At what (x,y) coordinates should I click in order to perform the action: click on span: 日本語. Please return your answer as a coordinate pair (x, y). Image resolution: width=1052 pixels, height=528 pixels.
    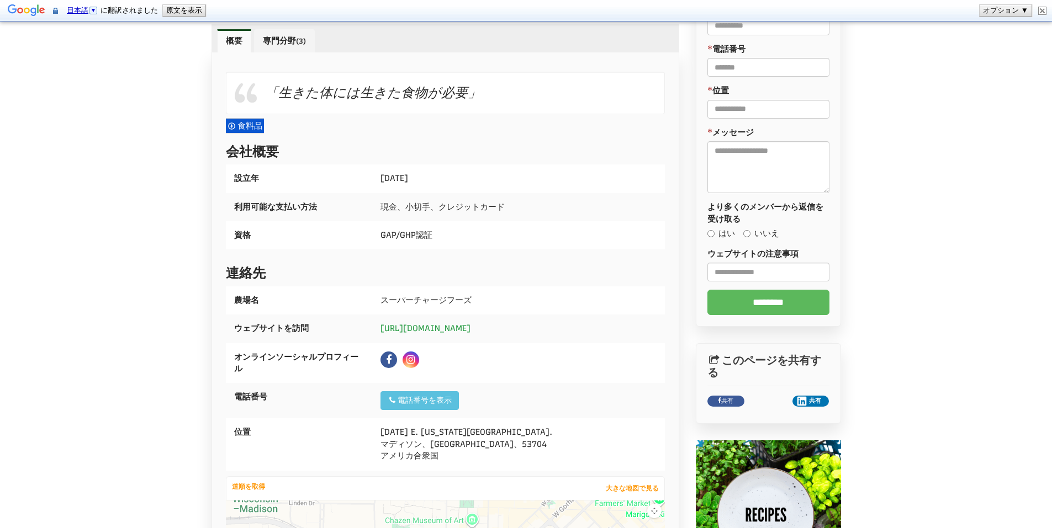
    Looking at the image, I should click on (77, 10).